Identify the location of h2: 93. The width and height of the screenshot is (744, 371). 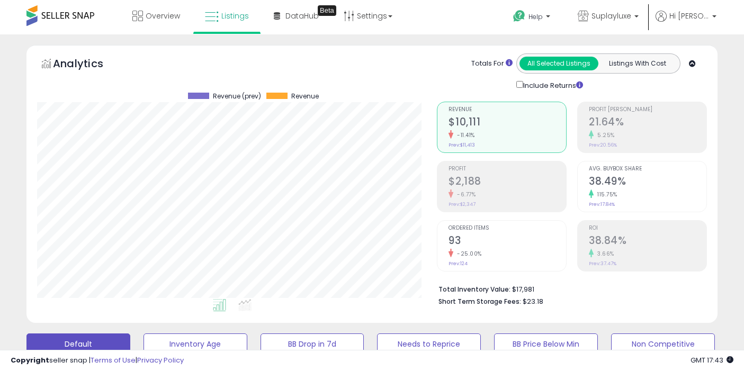
(507, 241).